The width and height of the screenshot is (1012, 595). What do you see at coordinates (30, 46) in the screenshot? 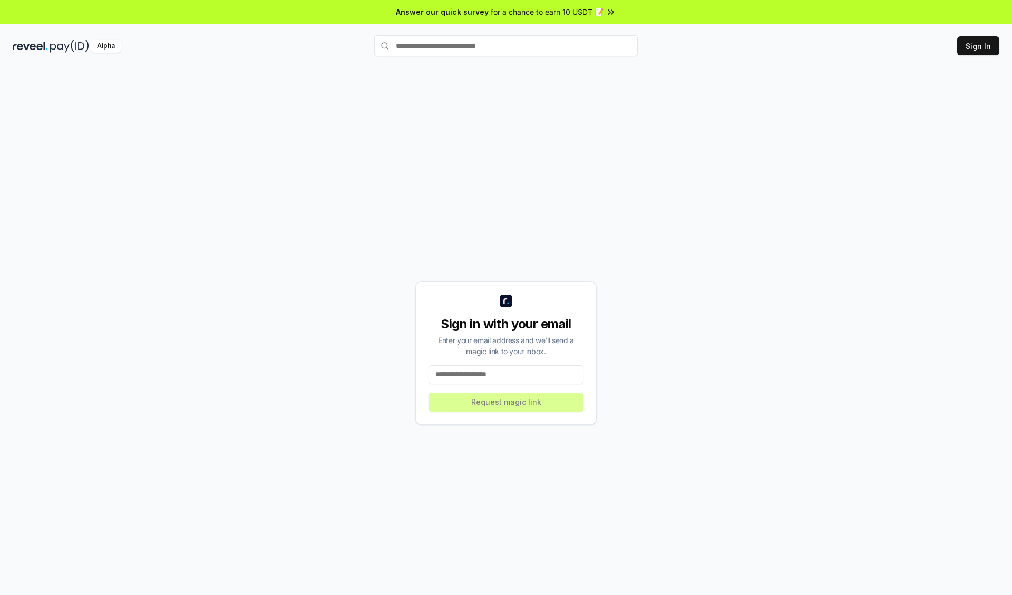
I see `img: reveel_dark` at bounding box center [30, 46].